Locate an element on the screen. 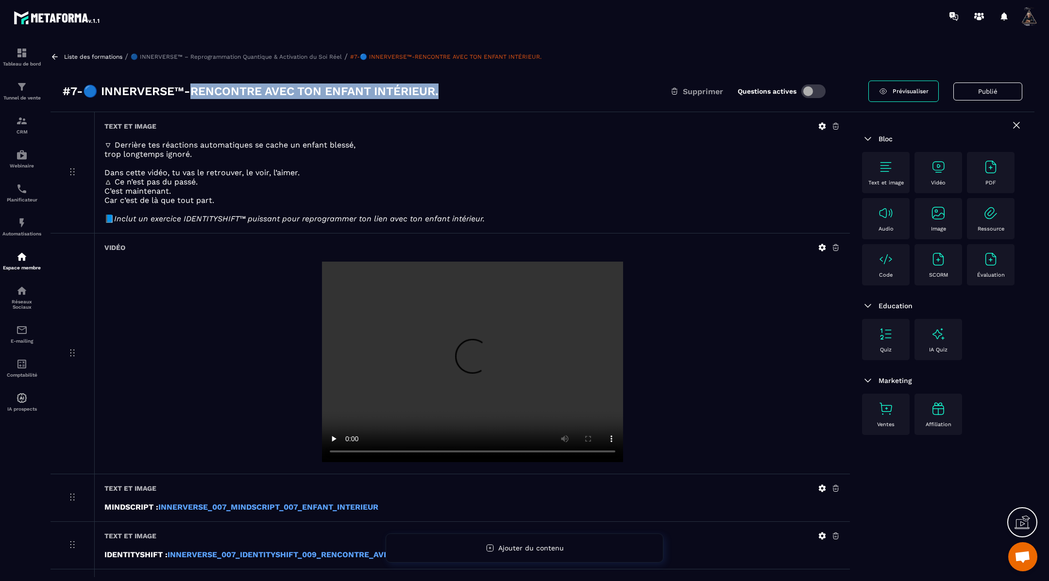 The image size is (1049, 581). a: accountantaccountantComptabilité is located at coordinates (22, 368).